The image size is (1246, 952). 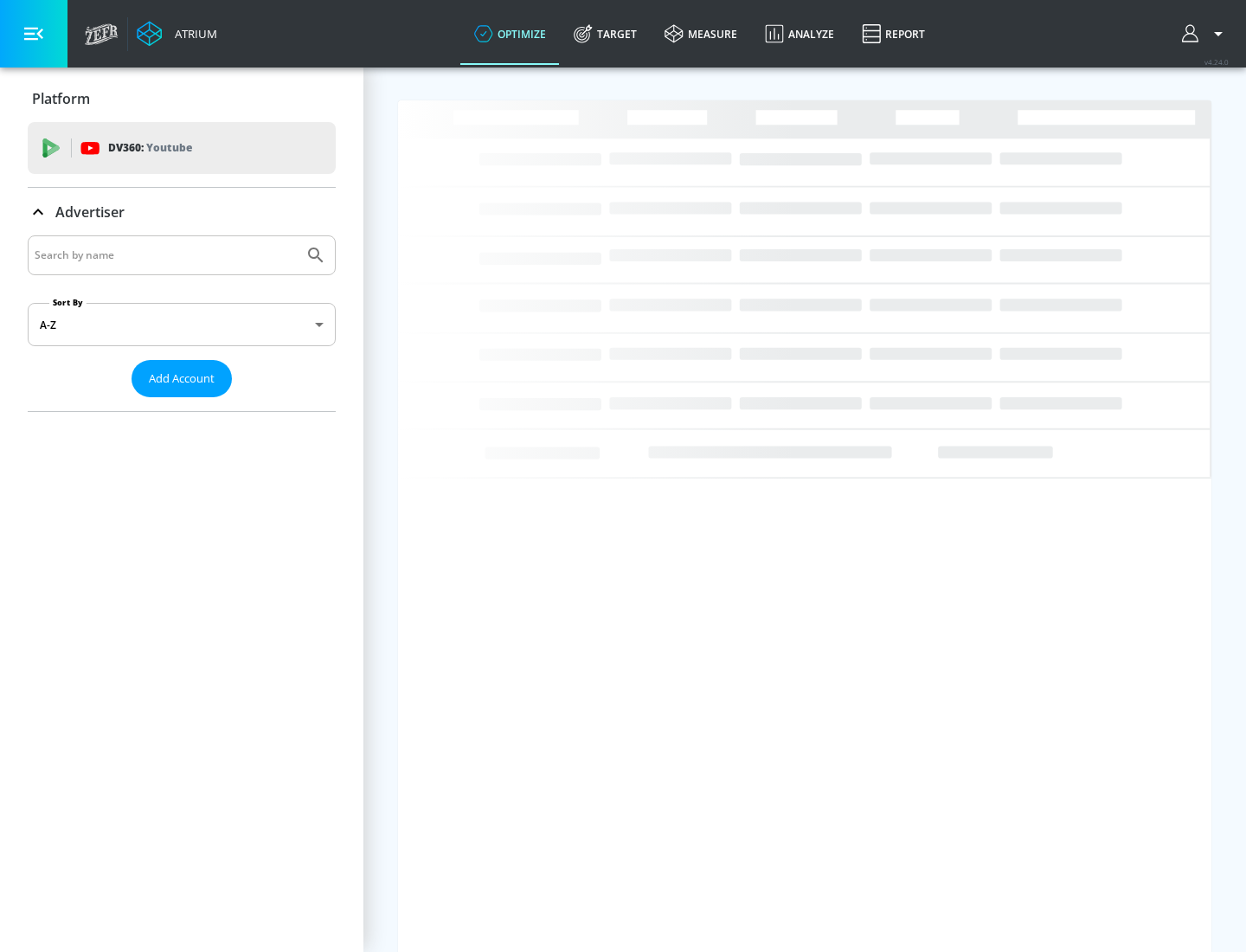 I want to click on a: Atrium, so click(x=176, y=34).